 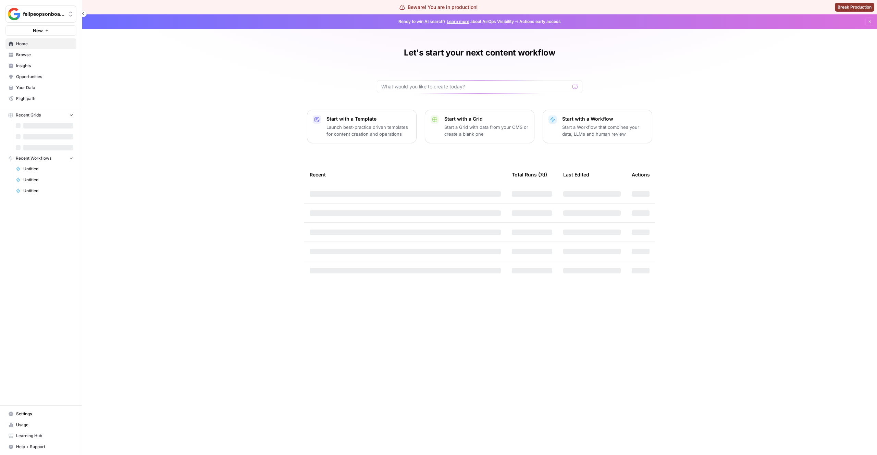 I want to click on div: Last Edited, so click(x=576, y=174).